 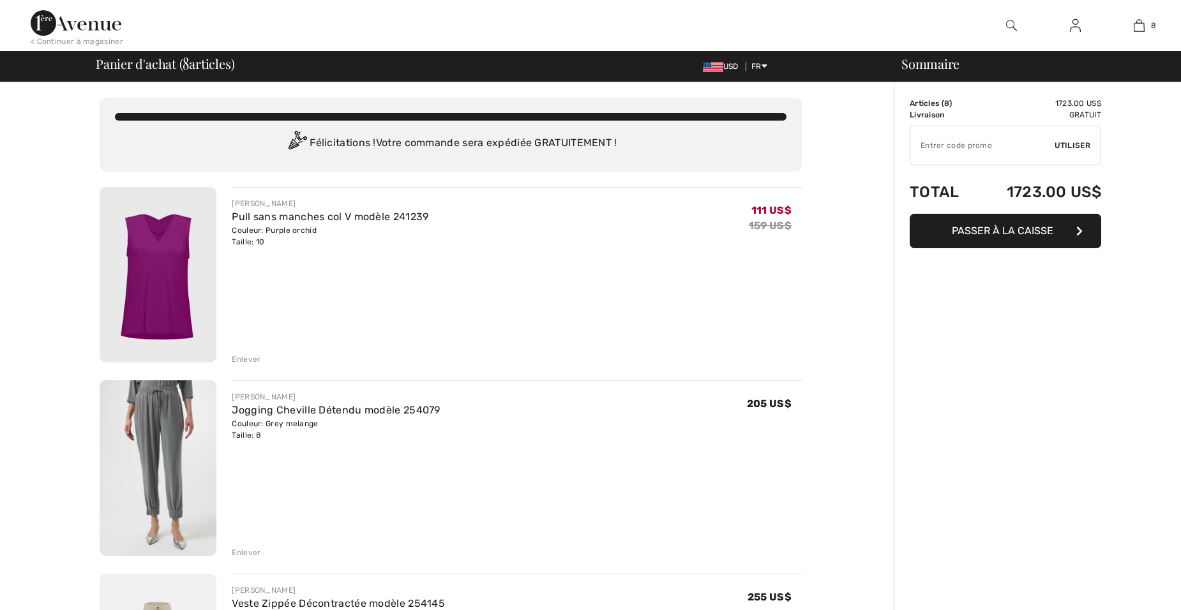 What do you see at coordinates (982, 146) in the screenshot?
I see `input: Code promo` at bounding box center [982, 146].